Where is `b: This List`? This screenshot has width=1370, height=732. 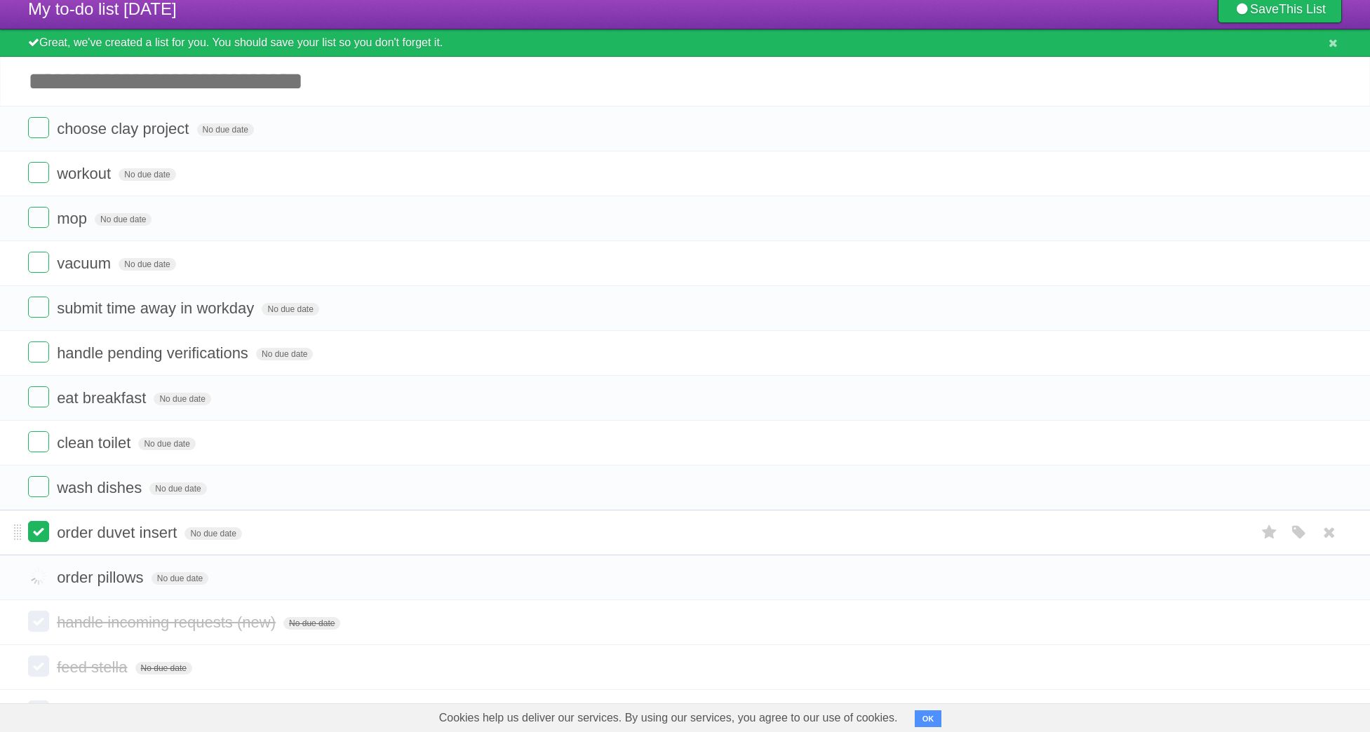 b: This List is located at coordinates (1302, 9).